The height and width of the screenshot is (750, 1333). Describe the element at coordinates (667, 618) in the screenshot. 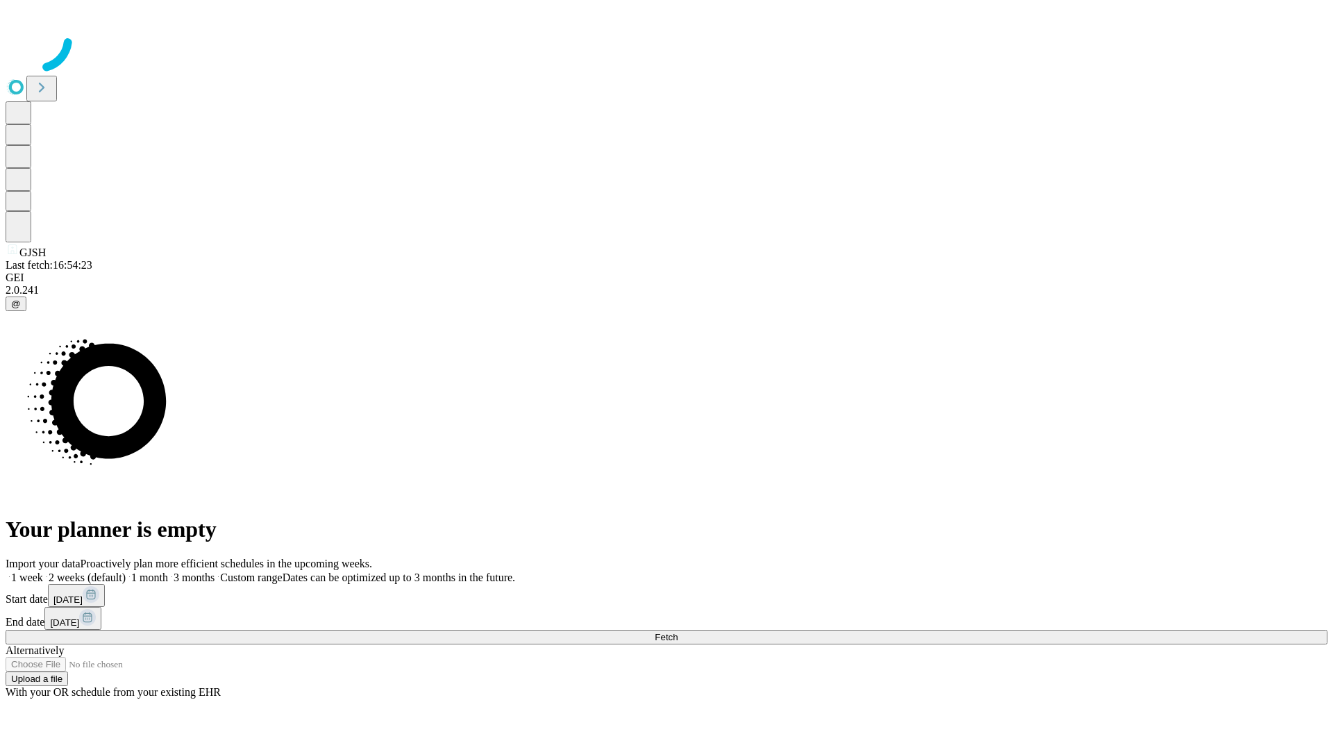

I see `div: End date` at that location.